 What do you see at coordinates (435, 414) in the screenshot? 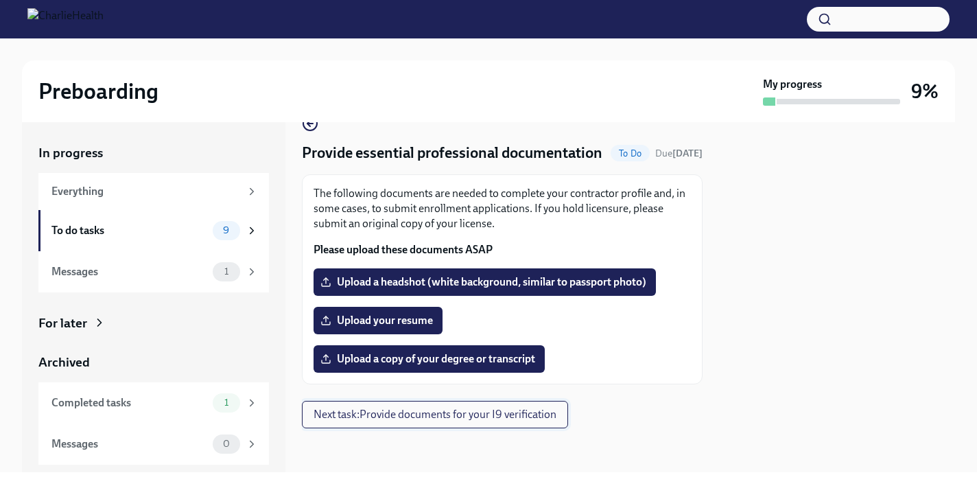
I see `button: Next task:Provide documents for your I9 verification` at bounding box center [435, 414].